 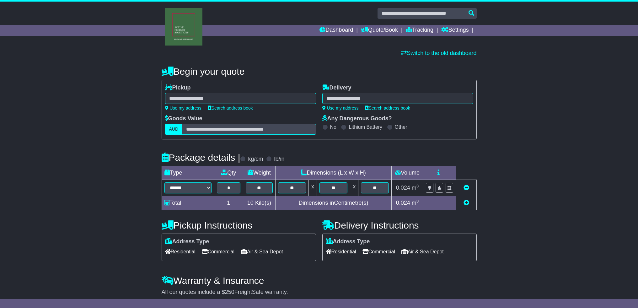 What do you see at coordinates (336, 30) in the screenshot?
I see `a: Dashboard` at bounding box center [336, 30].